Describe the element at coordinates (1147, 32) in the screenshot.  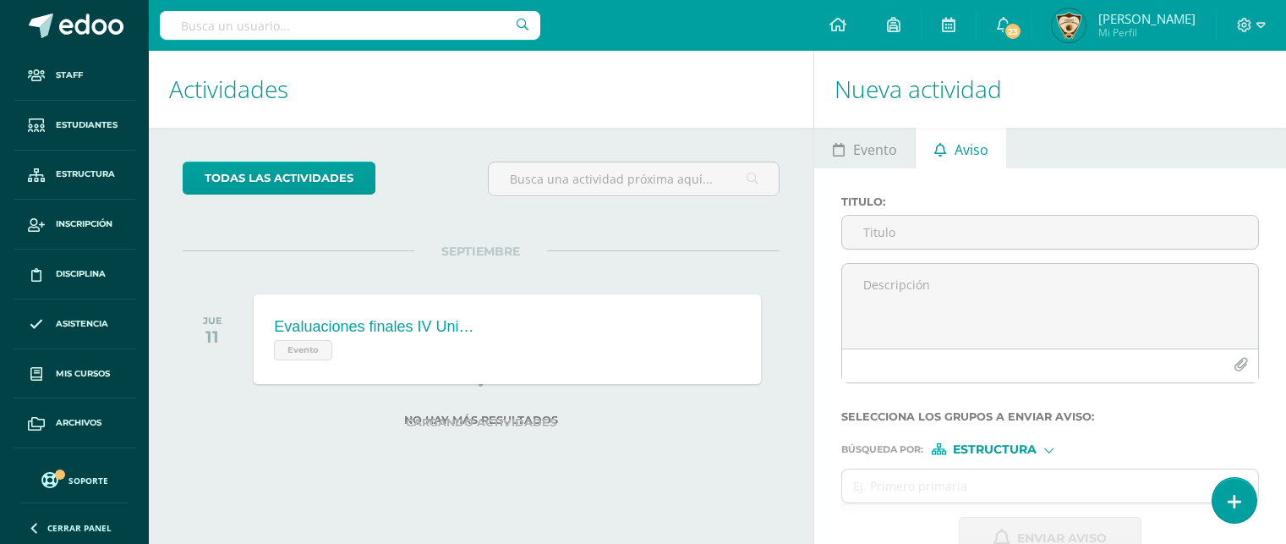
I see `span: Mi Perfil` at that location.